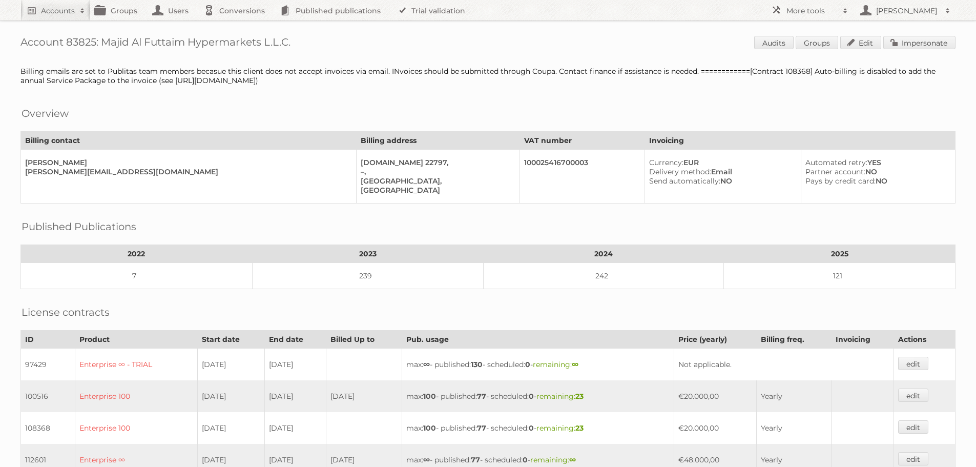 The image size is (976, 467). I want to click on th: VAT number, so click(582, 140).